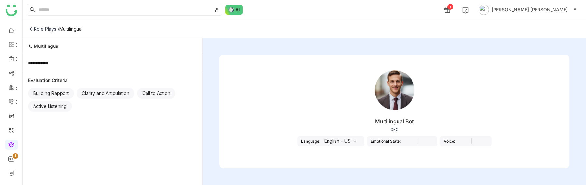 This screenshot has width=586, height=185. What do you see at coordinates (50, 106) in the screenshot?
I see `div: Active Listening` at bounding box center [50, 106].